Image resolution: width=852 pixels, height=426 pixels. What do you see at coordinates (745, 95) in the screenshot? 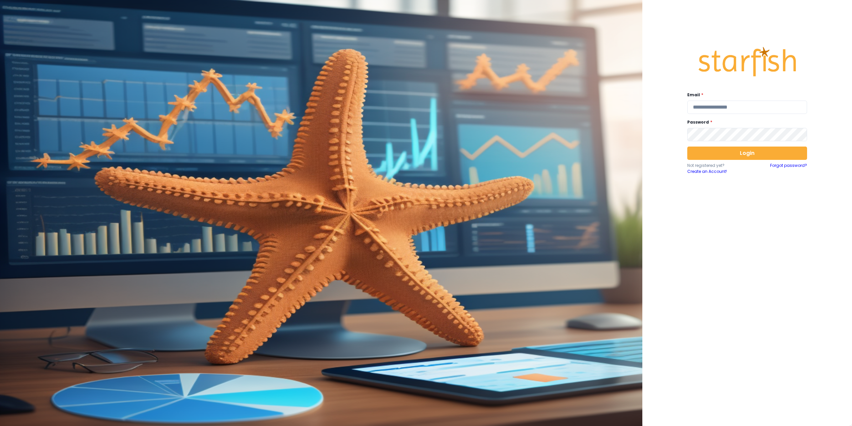
I see `label: Email` at bounding box center [745, 95].